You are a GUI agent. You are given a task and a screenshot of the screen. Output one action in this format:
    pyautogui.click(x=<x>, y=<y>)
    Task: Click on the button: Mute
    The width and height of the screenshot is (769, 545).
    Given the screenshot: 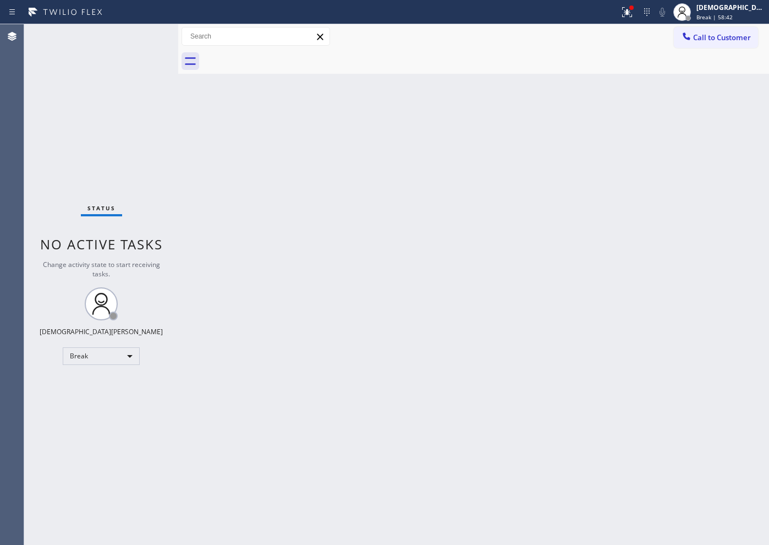 What is the action you would take?
    pyautogui.click(x=662, y=12)
    